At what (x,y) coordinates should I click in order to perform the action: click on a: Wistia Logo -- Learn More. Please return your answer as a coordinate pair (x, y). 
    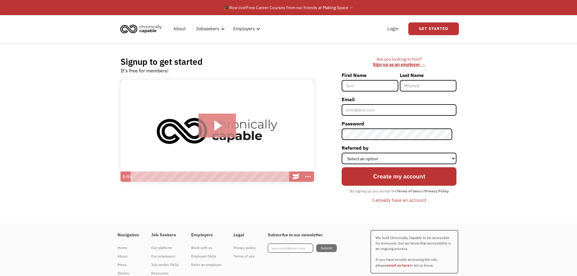
    Looking at the image, I should click on (296, 177).